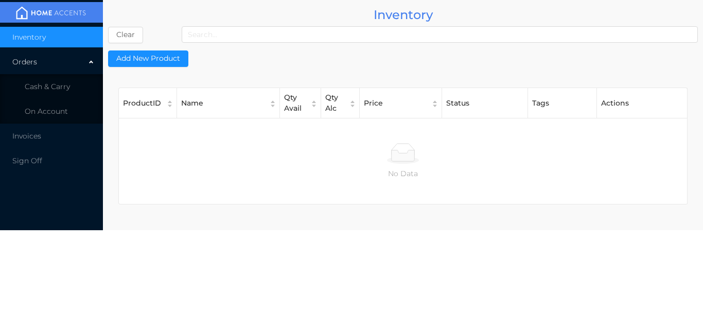 This screenshot has height=326, width=703. Describe the element at coordinates (142, 103) in the screenshot. I see `div: ProductID` at that location.